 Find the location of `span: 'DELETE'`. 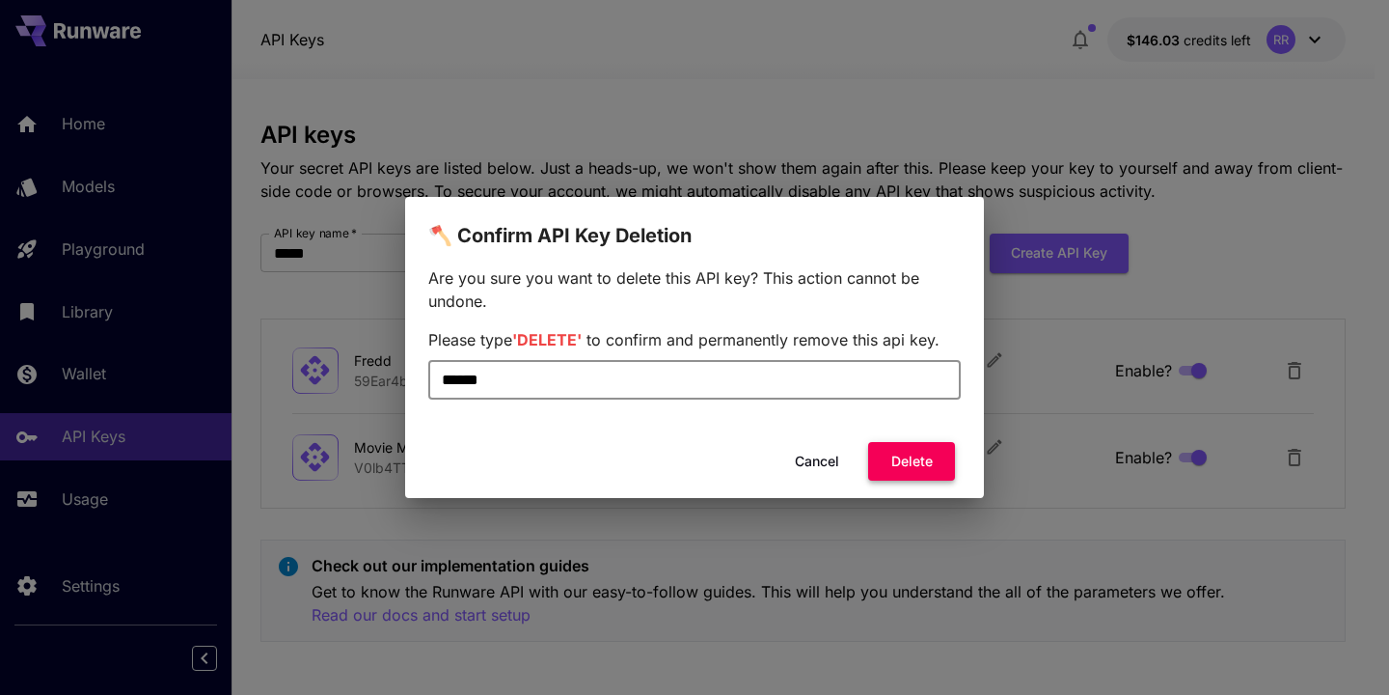

span: 'DELETE' is located at coordinates (547, 340).